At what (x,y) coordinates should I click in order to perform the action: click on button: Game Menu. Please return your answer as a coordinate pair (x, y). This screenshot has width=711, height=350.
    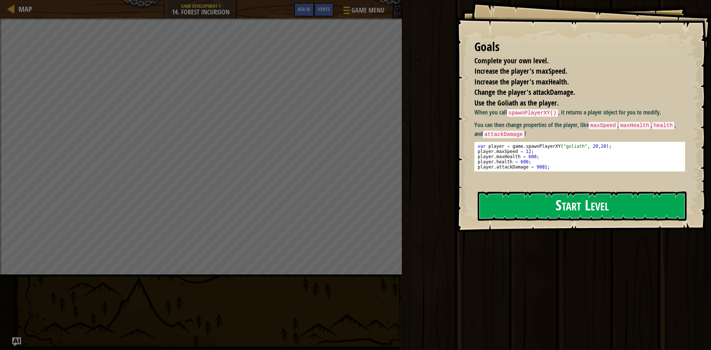
    Looking at the image, I should click on (363, 11).